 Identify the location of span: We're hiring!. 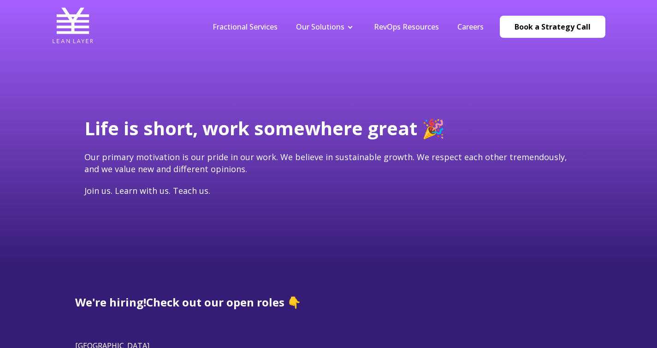
(111, 302).